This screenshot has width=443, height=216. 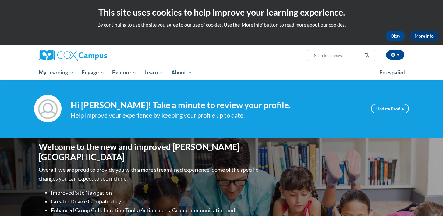 I want to click on span: Explore, so click(x=124, y=73).